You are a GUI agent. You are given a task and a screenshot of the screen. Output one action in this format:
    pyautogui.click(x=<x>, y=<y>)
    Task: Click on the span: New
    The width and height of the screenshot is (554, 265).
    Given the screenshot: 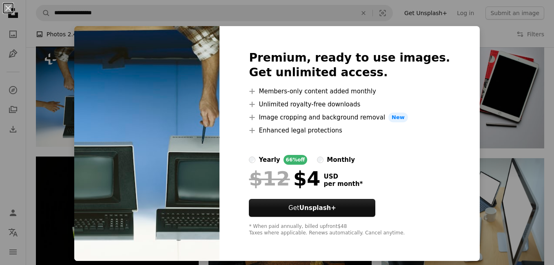 What is the action you would take?
    pyautogui.click(x=398, y=117)
    